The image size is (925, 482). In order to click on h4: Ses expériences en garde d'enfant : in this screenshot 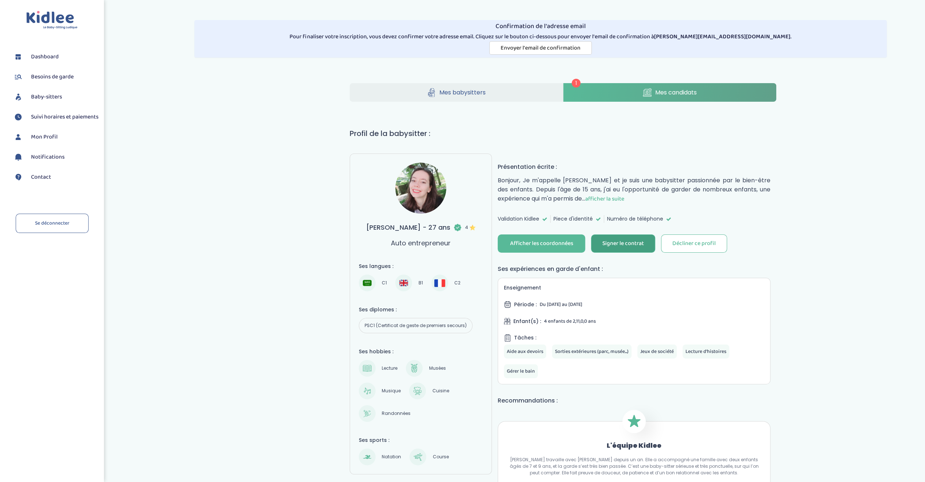, I will do `click(634, 269)`.